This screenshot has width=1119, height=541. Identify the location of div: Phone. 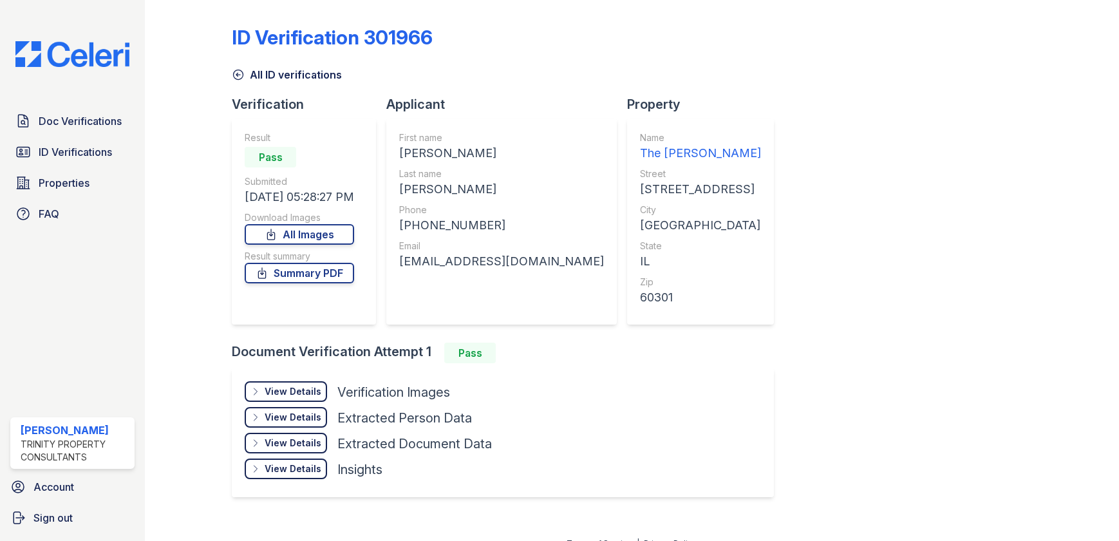
(502, 210).